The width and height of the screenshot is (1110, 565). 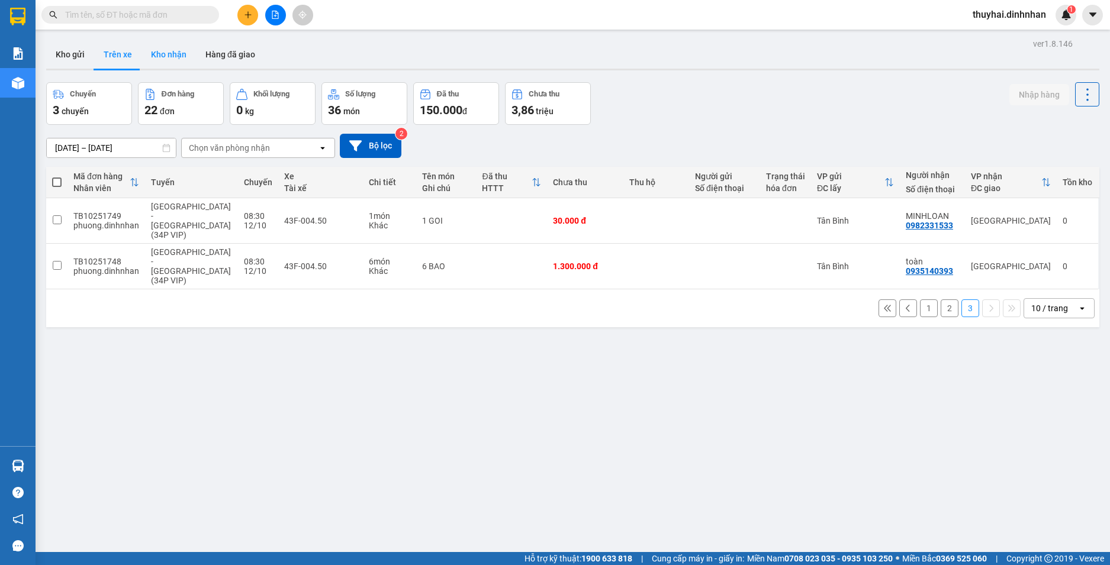 I want to click on sup: 2, so click(x=401, y=134).